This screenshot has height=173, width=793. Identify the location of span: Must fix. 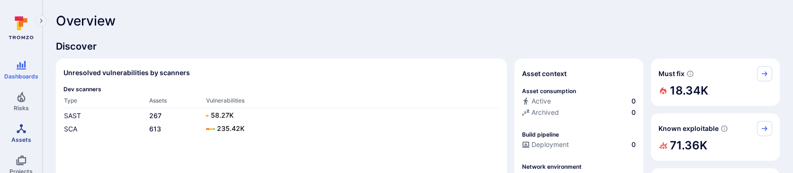
(671, 74).